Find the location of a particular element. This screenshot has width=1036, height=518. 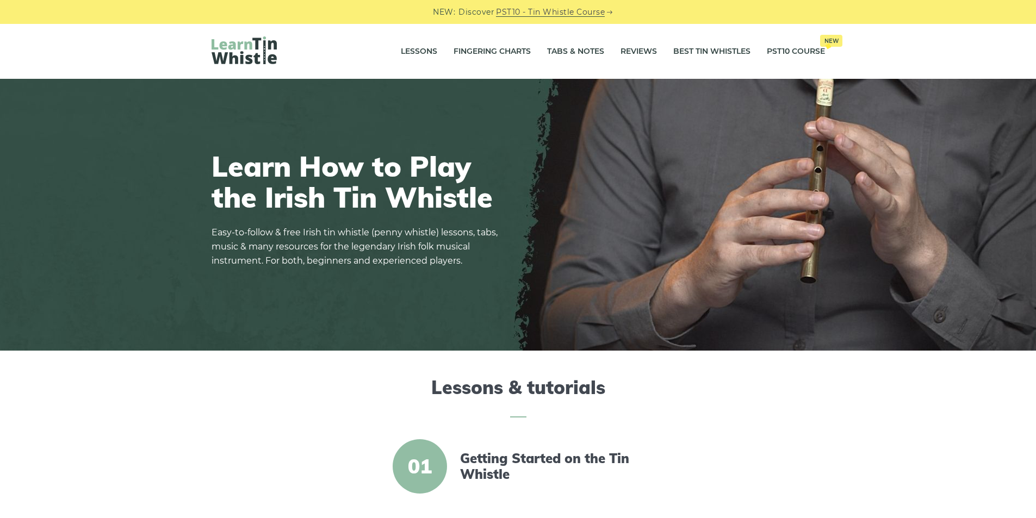

span: New is located at coordinates (831, 41).